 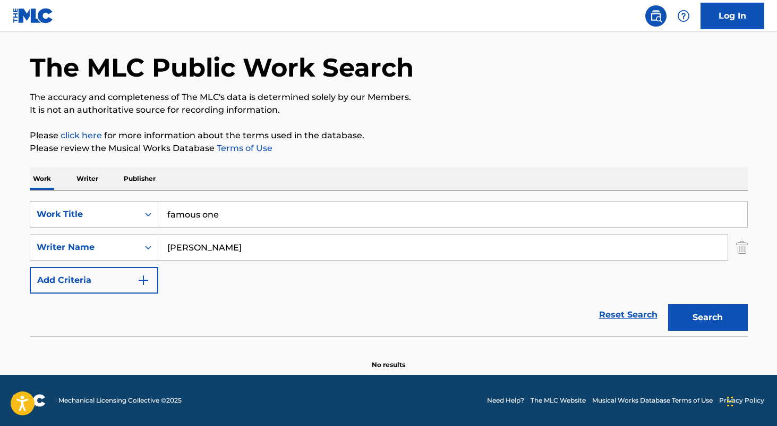 What do you see at coordinates (656, 16) in the screenshot?
I see `a: Public Search` at bounding box center [656, 16].